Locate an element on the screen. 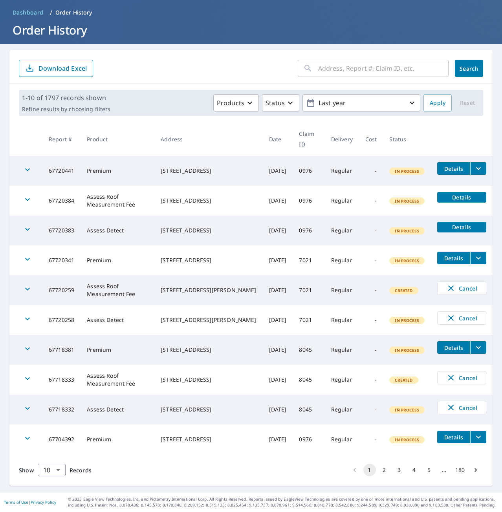 This screenshot has height=512, width=502. button: detailsBtn-67720341 is located at coordinates (454, 258).